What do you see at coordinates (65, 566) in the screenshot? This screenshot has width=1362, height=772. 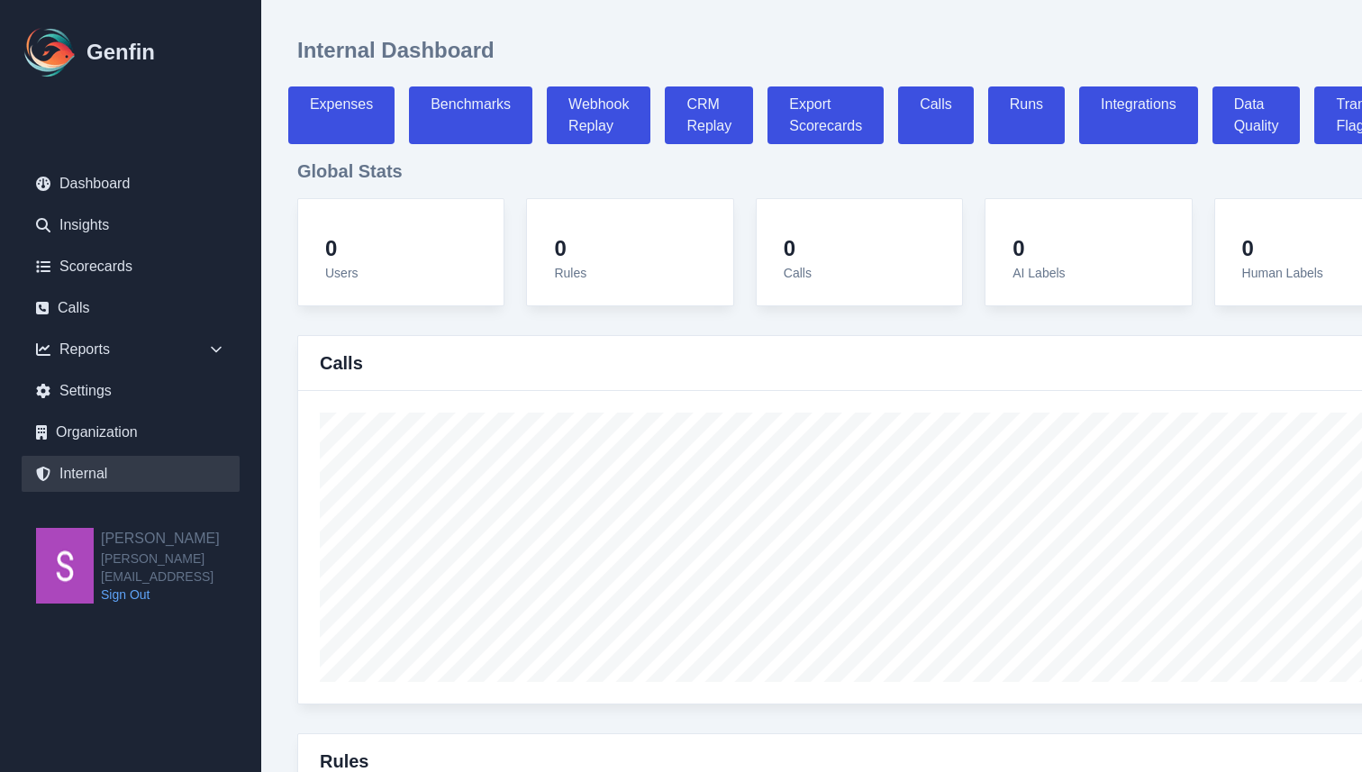 I see `img: Shane Wey` at bounding box center [65, 566].